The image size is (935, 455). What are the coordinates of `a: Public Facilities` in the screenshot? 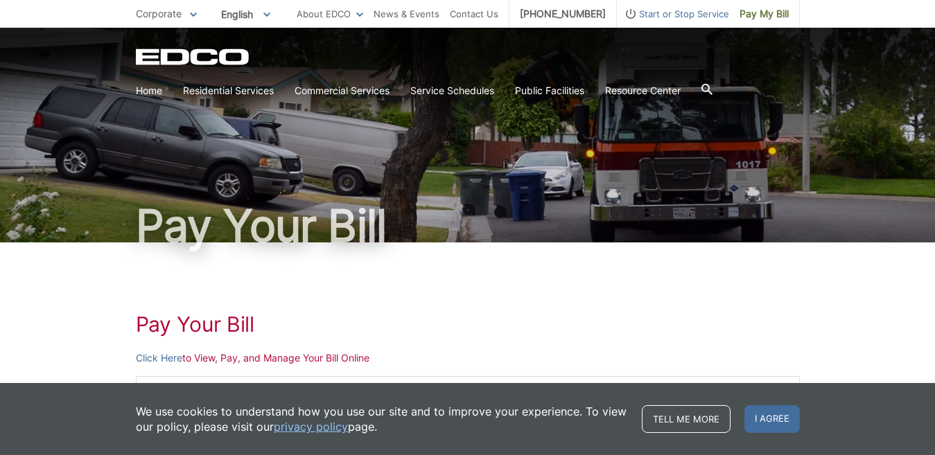 It's located at (550, 91).